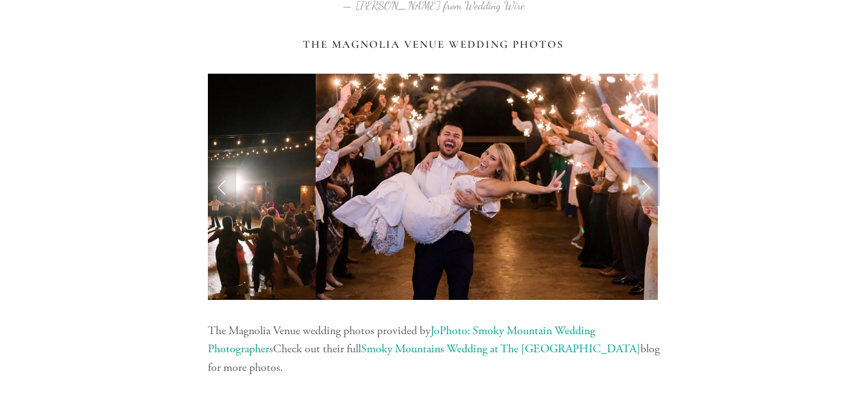 This screenshot has width=867, height=415. Describe the element at coordinates (646, 187) in the screenshot. I see `a: Next Slide` at that location.